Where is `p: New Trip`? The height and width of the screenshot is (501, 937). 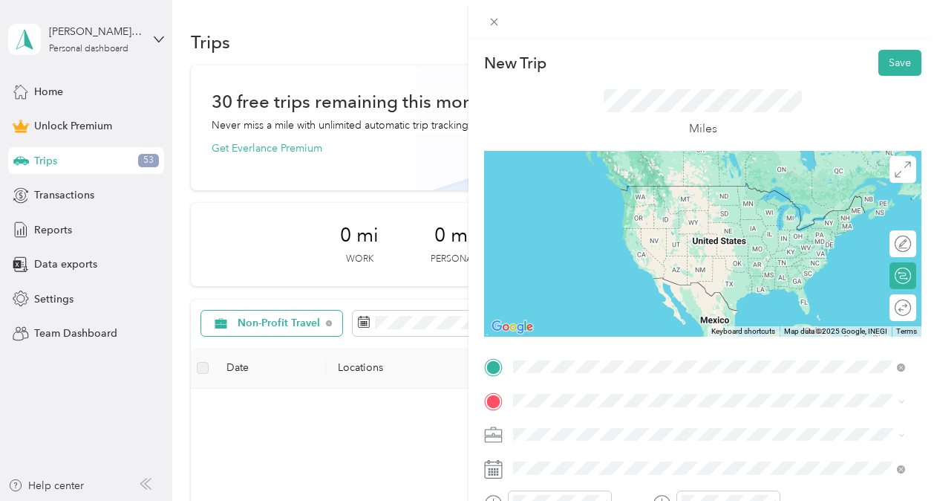
p: New Trip is located at coordinates (516, 63).